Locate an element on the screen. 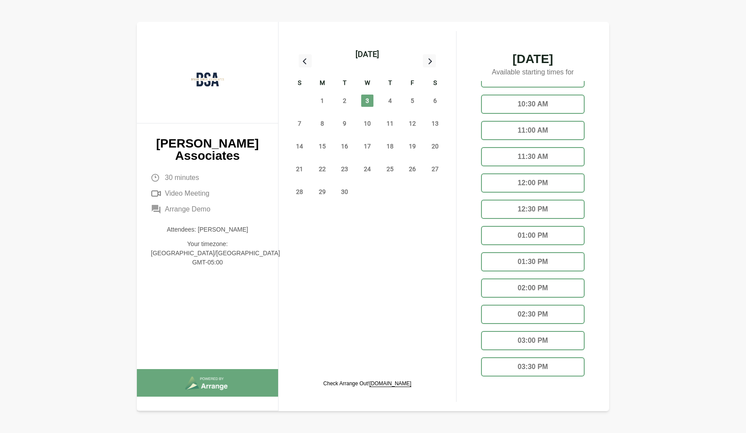 The image size is (746, 433). span: Sunday, September 14, 2025 is located at coordinates (300, 146).